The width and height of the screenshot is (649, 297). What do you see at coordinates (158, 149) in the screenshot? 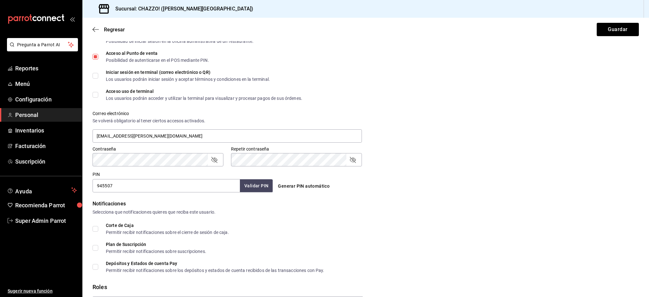
I see `label: Contraseña` at bounding box center [158, 149].